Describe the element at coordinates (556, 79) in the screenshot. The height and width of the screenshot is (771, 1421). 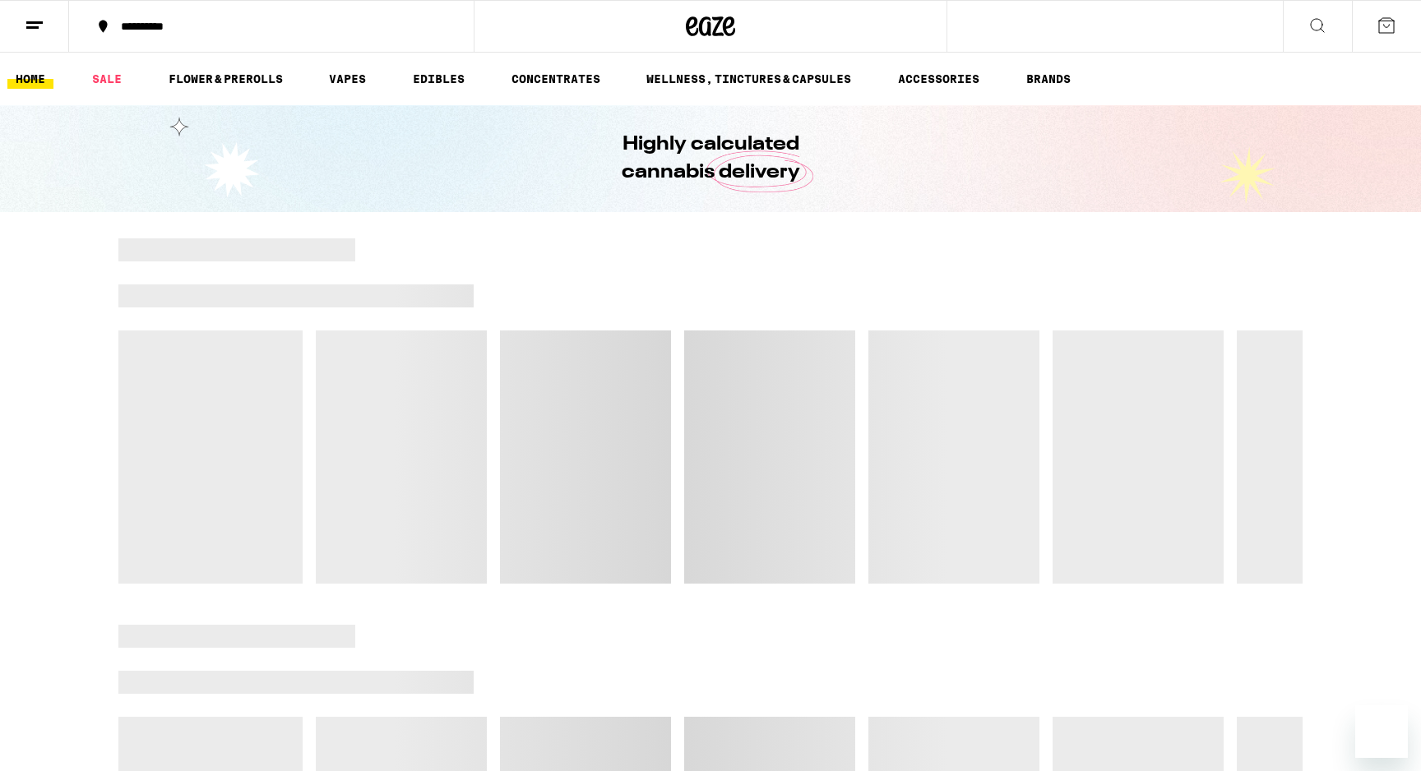
I see `a: CONCENTRATES` at that location.